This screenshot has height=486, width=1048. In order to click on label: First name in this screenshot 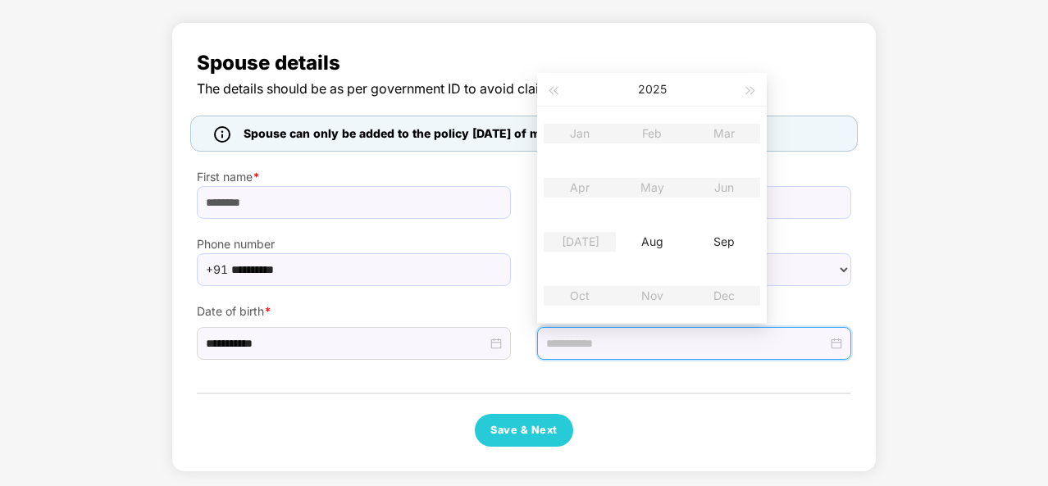, I will do `click(353, 177)`.